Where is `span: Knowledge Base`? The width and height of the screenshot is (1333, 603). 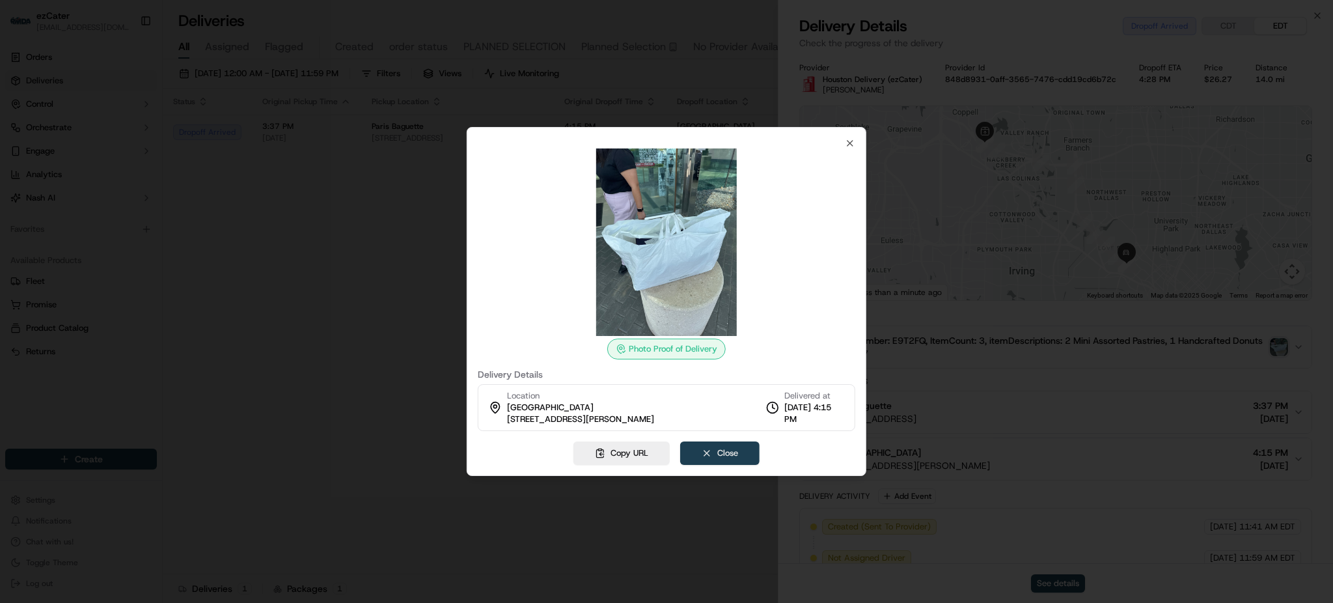 span: Knowledge Base is located at coordinates (62, 195).